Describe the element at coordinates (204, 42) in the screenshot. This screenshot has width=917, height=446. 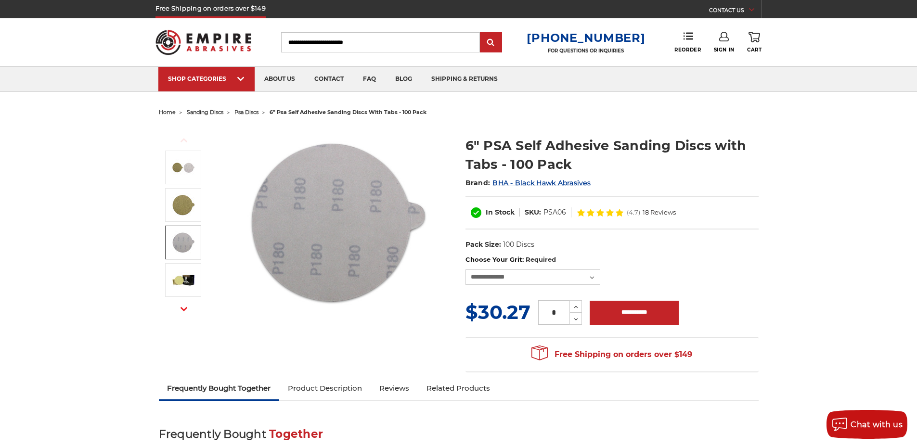
I see `img: Empire Abrasives` at that location.